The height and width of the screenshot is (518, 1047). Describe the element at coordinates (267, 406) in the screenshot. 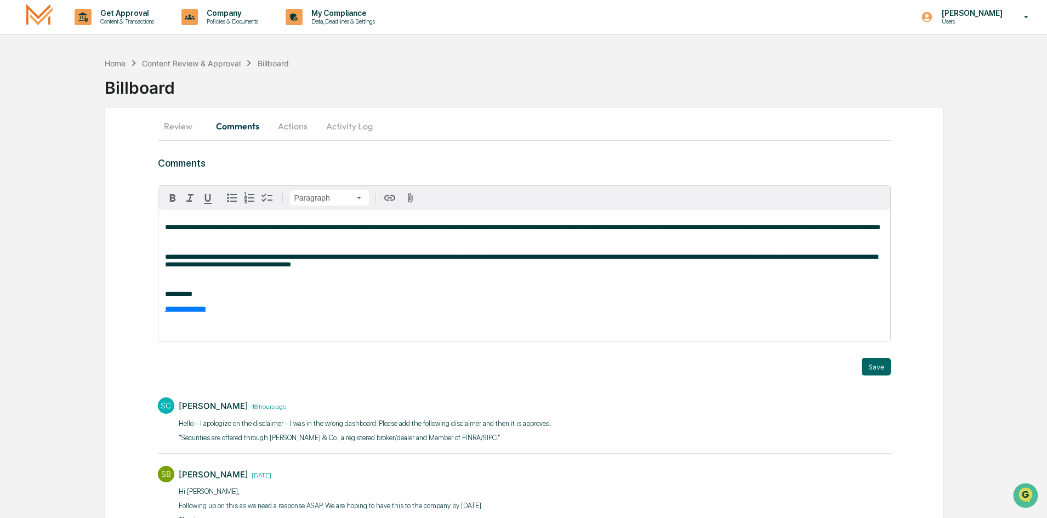

I see `time: Tuesday, September 30, 2025 at 5:20:42 PM EDT` at that location.